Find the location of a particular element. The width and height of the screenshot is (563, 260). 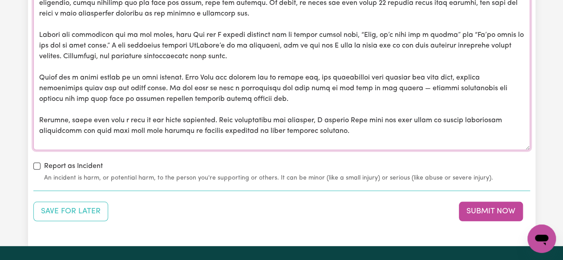

button: Submit your job report is located at coordinates (491, 212).